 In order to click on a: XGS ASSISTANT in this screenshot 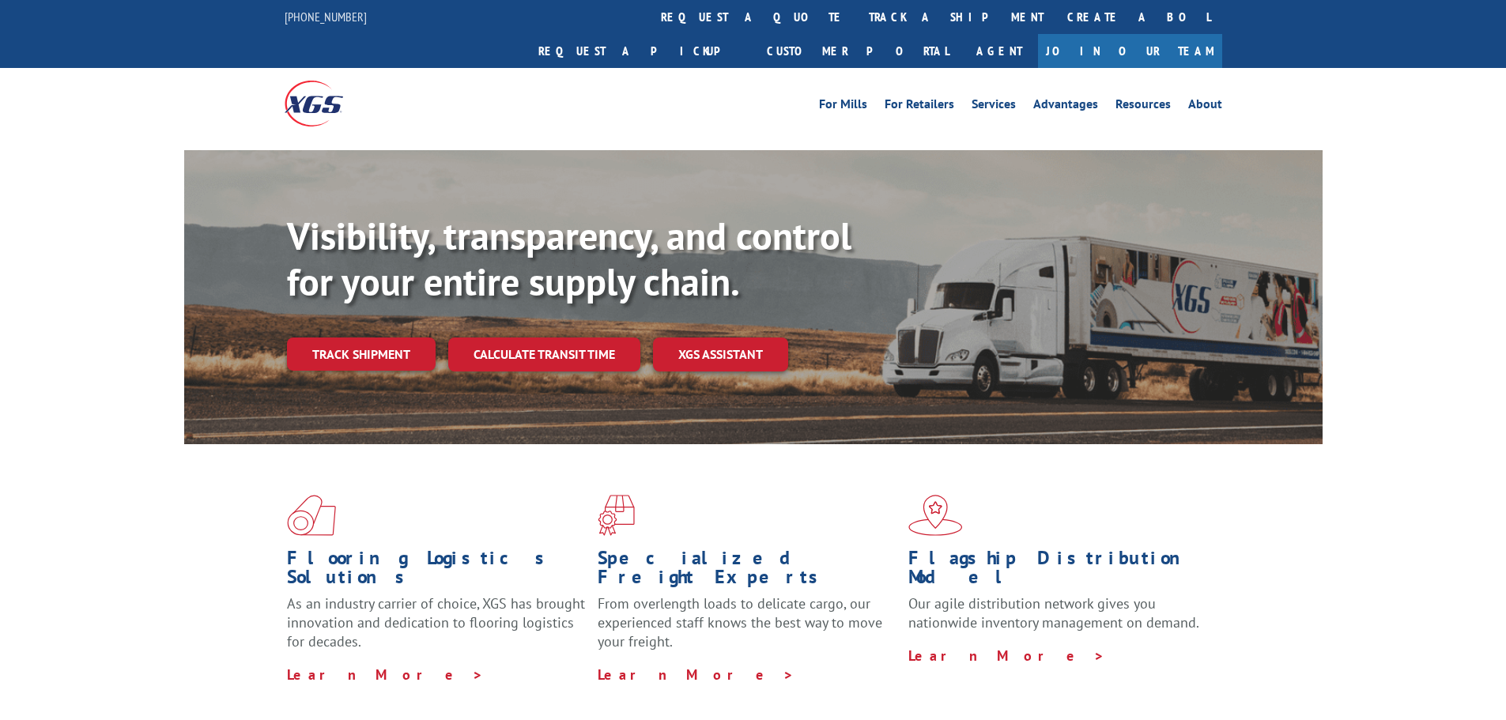, I will do `click(720, 354)`.